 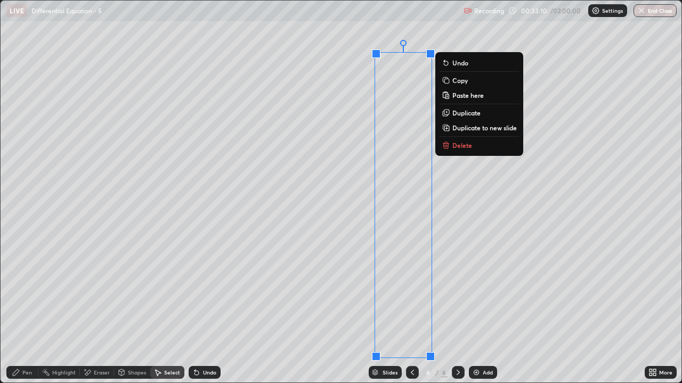 What do you see at coordinates (665, 373) in the screenshot?
I see `div: More` at bounding box center [665, 373].